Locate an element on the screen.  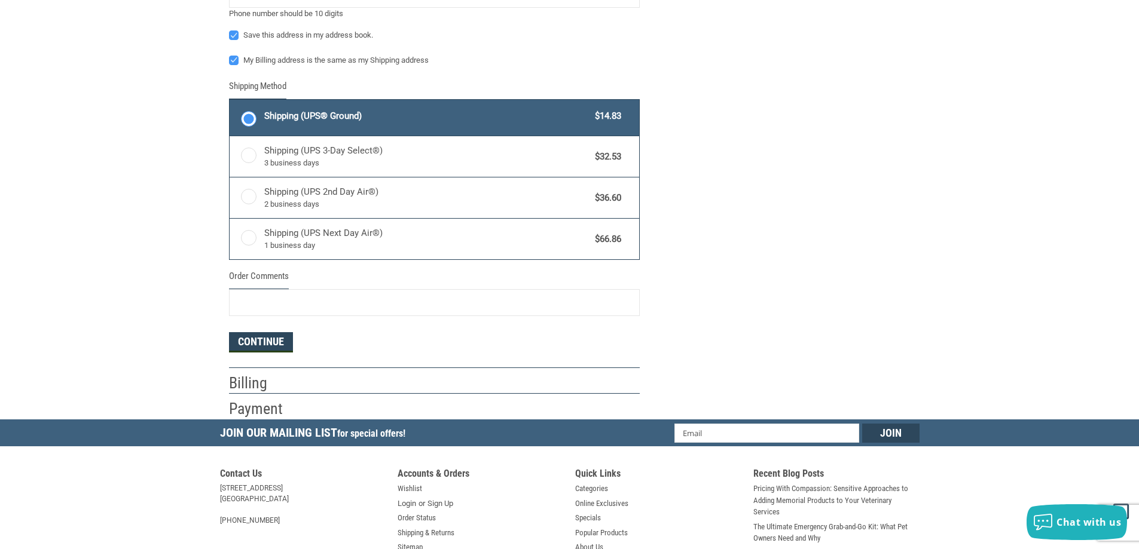
span: or is located at coordinates (421, 504).